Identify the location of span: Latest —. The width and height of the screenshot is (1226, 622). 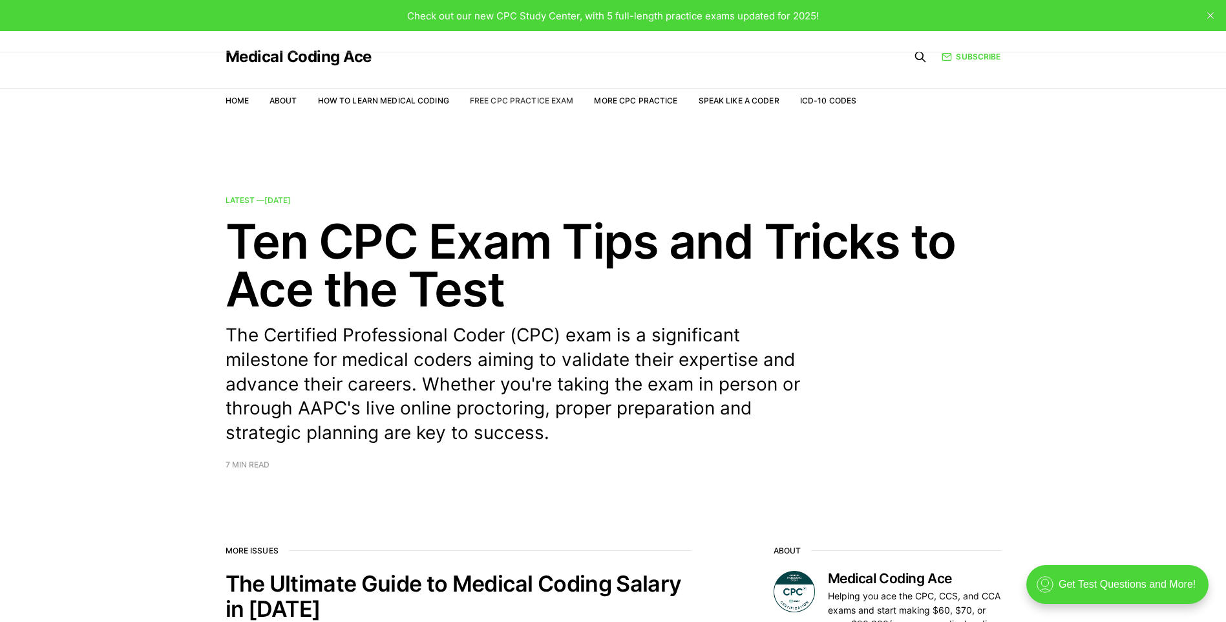
(258, 200).